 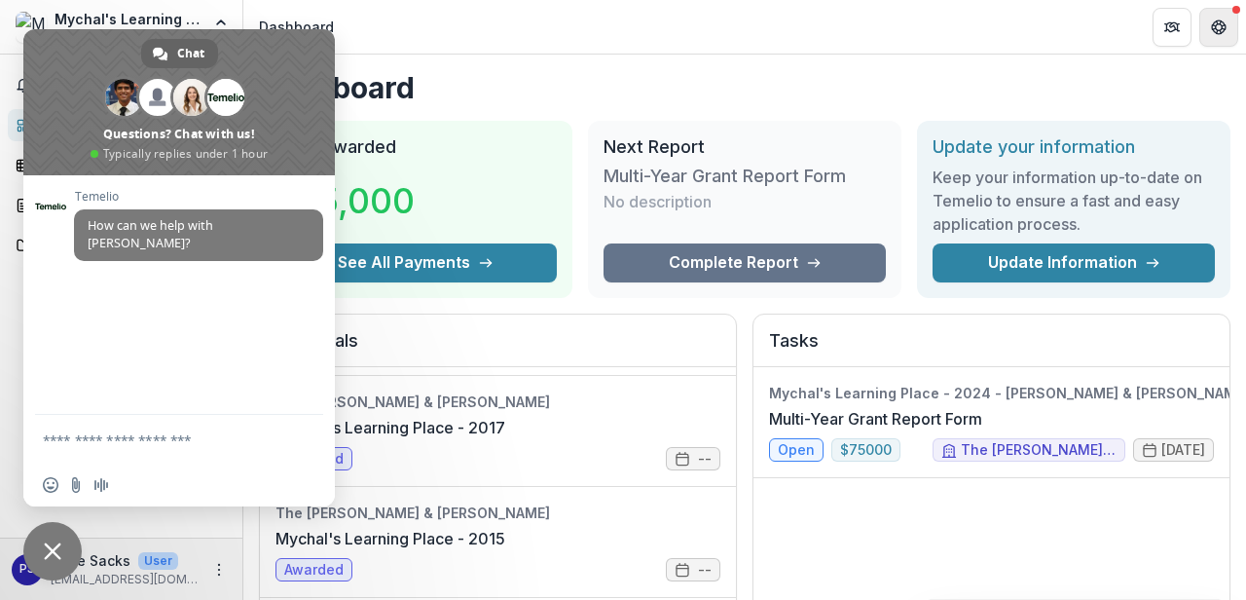 I want to click on div: Page Sacks, so click(x=27, y=569).